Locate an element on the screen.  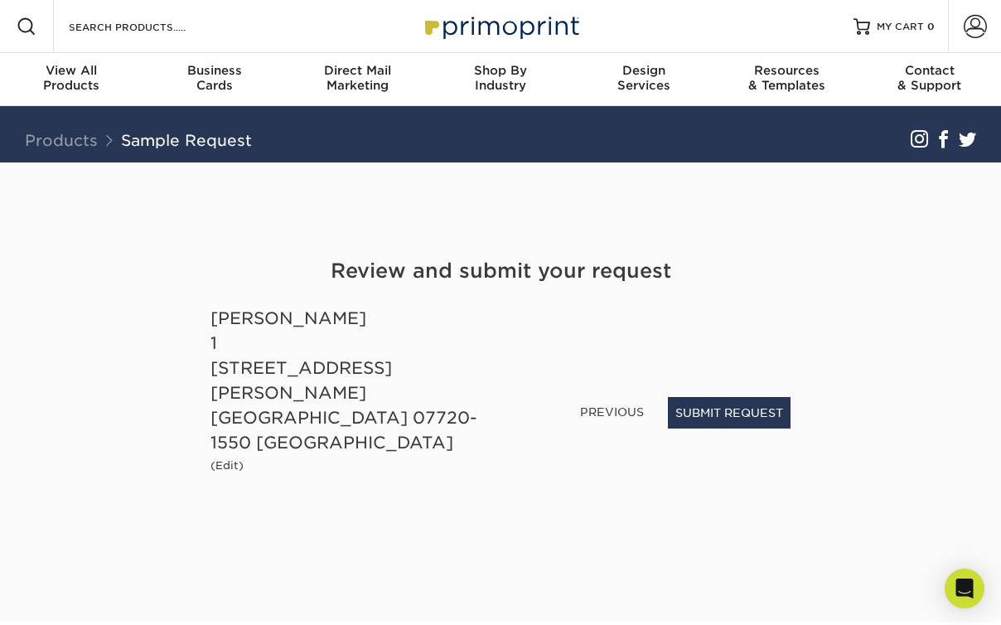
span: Contact is located at coordinates (929, 70).